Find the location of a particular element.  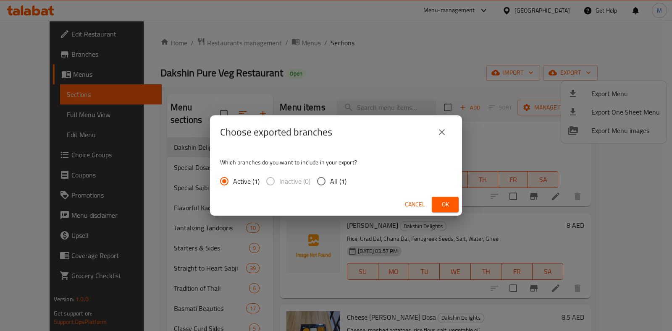

span: Ok is located at coordinates (445, 204).